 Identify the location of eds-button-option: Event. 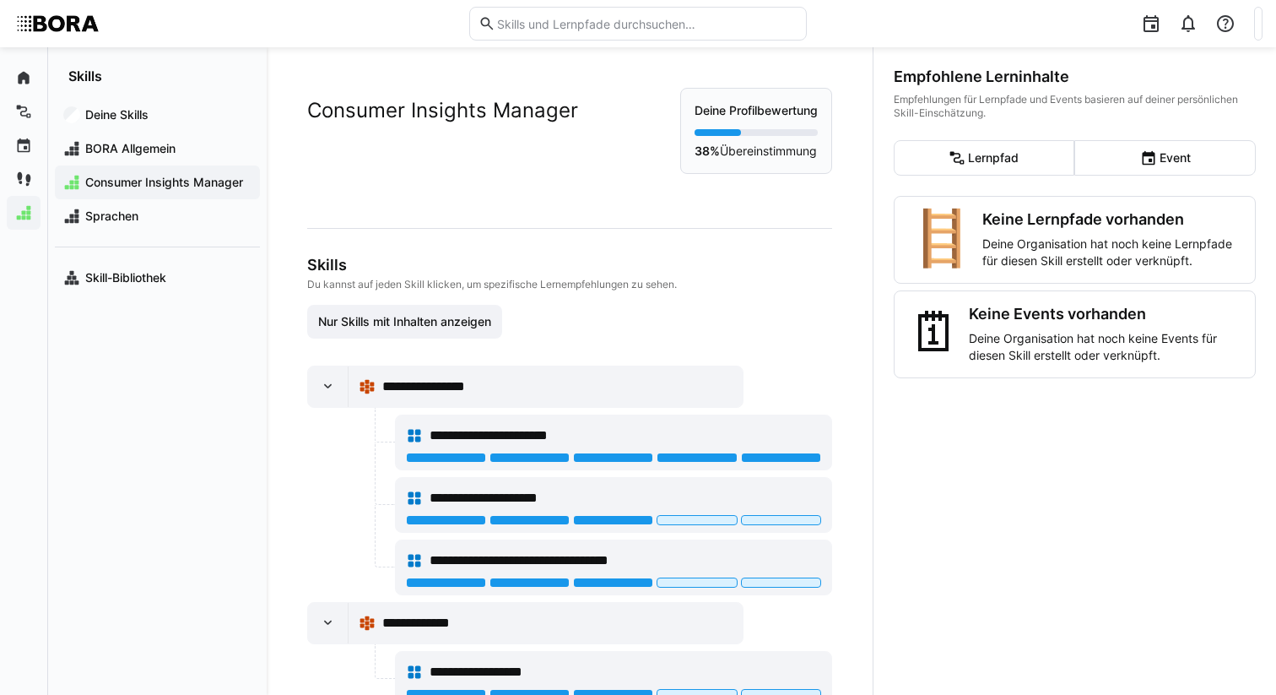
(1165, 158).